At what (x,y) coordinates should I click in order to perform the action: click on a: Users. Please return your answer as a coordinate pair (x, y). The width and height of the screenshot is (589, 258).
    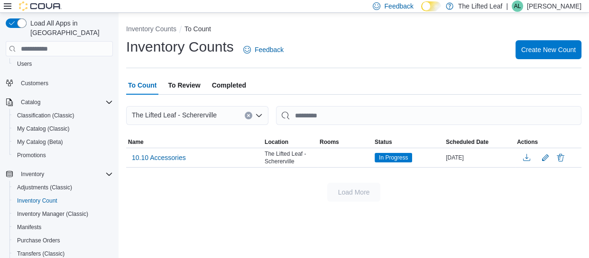
    Looking at the image, I should click on (24, 64).